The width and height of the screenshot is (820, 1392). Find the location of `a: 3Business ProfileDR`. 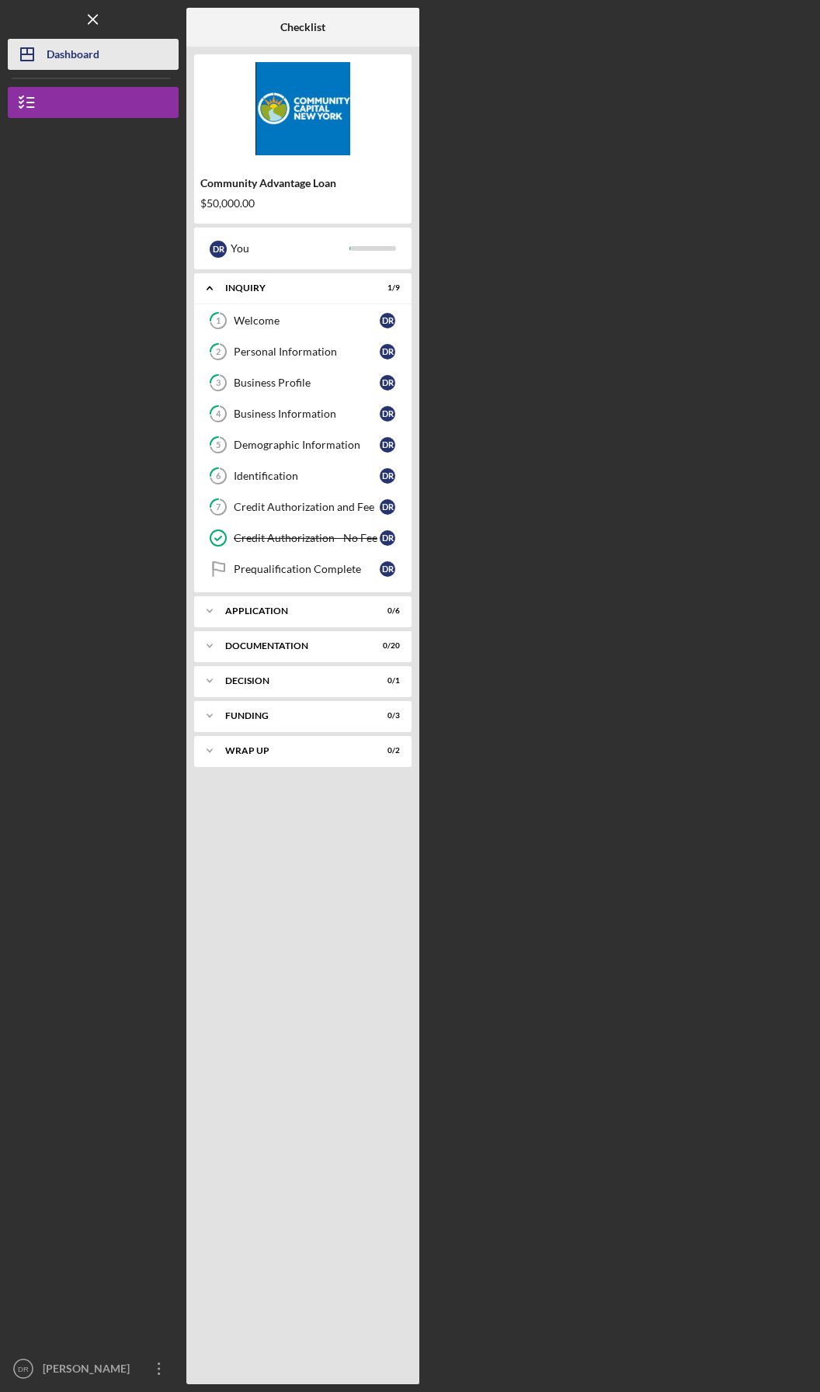

a: 3Business ProfileDR is located at coordinates (303, 383).